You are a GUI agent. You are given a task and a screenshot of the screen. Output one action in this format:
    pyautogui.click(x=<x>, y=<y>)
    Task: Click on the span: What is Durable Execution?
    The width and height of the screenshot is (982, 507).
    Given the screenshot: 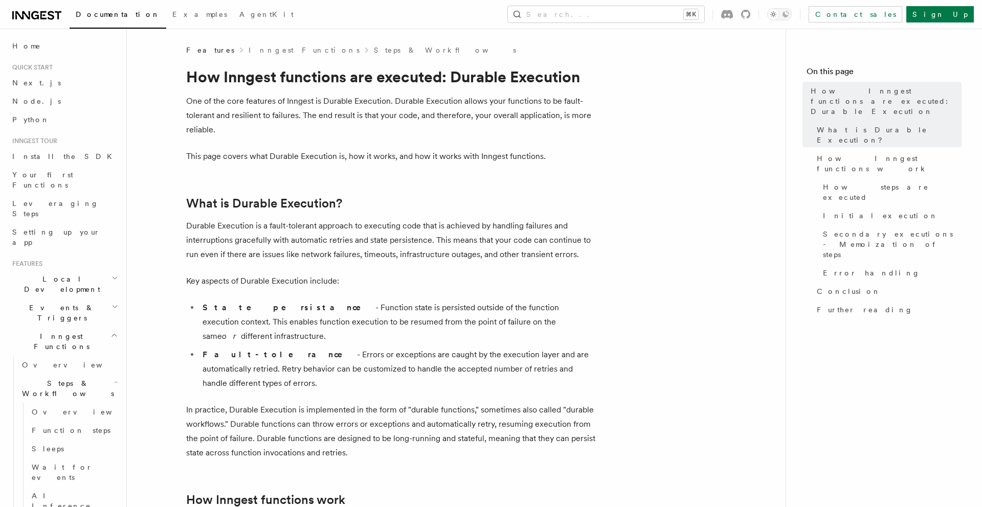 What is the action you would take?
    pyautogui.click(x=889, y=135)
    